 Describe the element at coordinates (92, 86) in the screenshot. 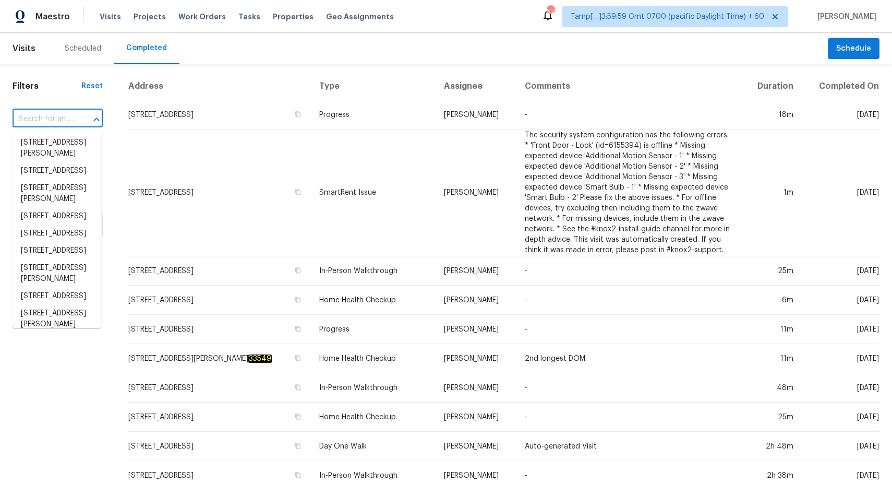

I see `div: Reset` at that location.